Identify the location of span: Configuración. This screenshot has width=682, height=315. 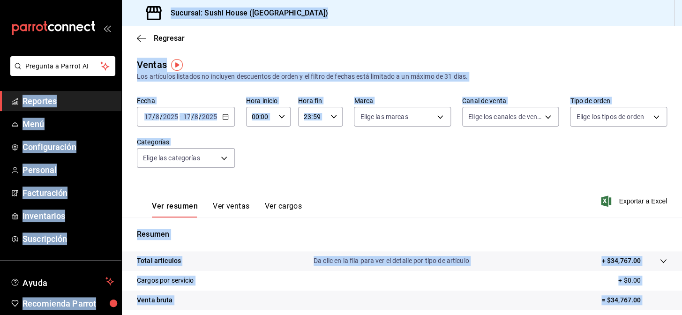
(68, 147).